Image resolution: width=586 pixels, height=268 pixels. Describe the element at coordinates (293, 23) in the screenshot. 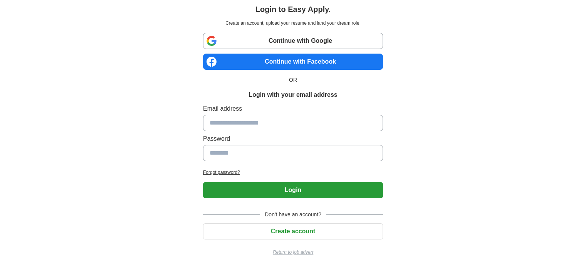

I see `p: Create an account, upload your resume and land your dream role.` at that location.